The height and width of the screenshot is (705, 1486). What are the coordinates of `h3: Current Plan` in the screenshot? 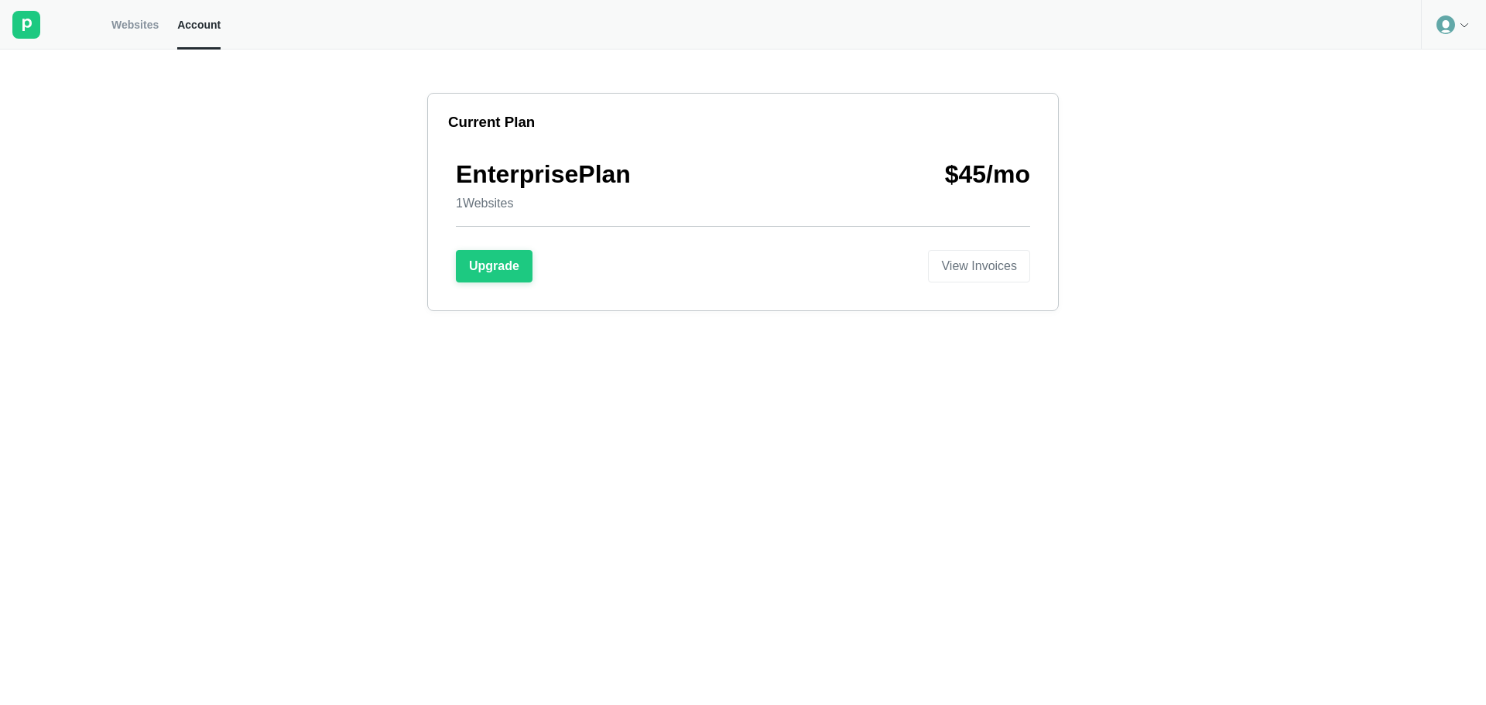 It's located at (491, 122).